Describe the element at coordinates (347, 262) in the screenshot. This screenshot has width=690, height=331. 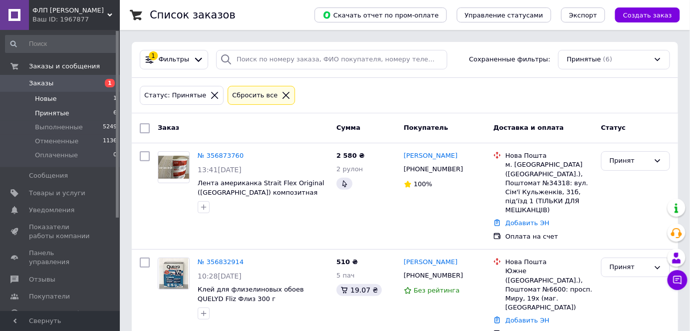
I see `span: 510 ₴` at that location.